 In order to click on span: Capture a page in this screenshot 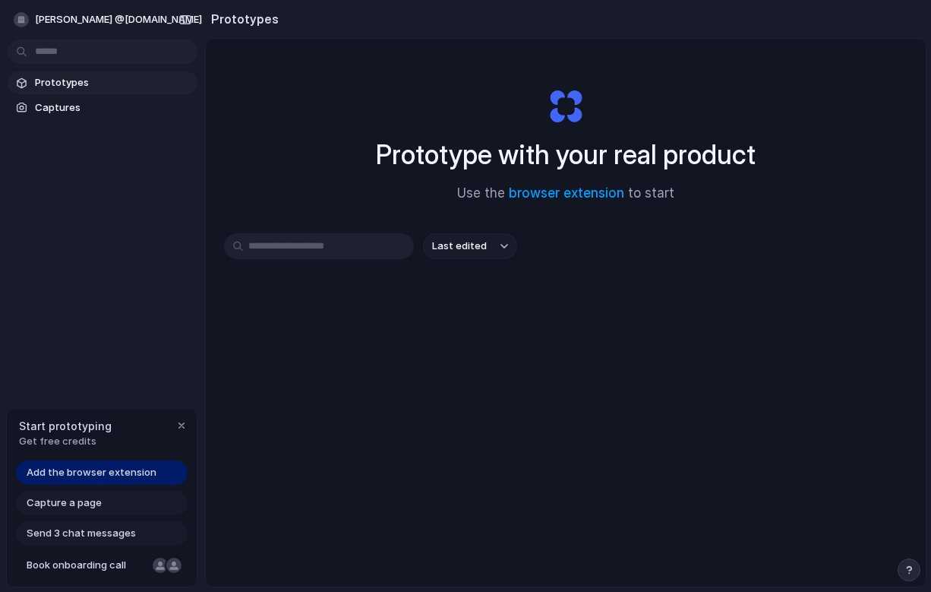, I will do `click(64, 503)`.